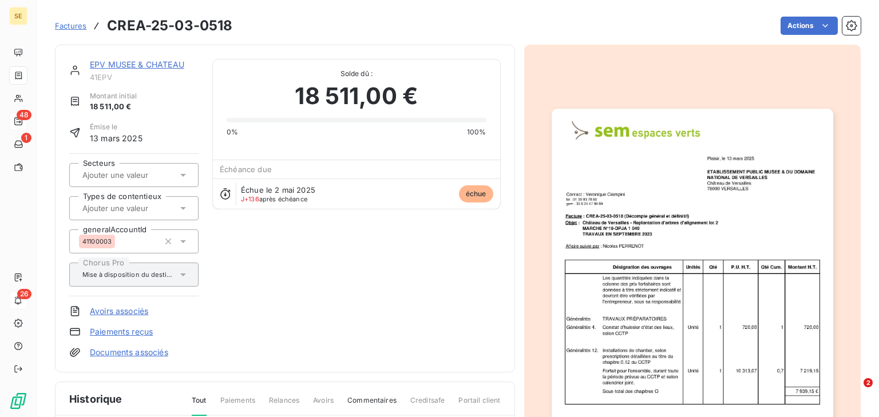 The height and width of the screenshot is (417, 879). I want to click on span: Relances, so click(284, 405).